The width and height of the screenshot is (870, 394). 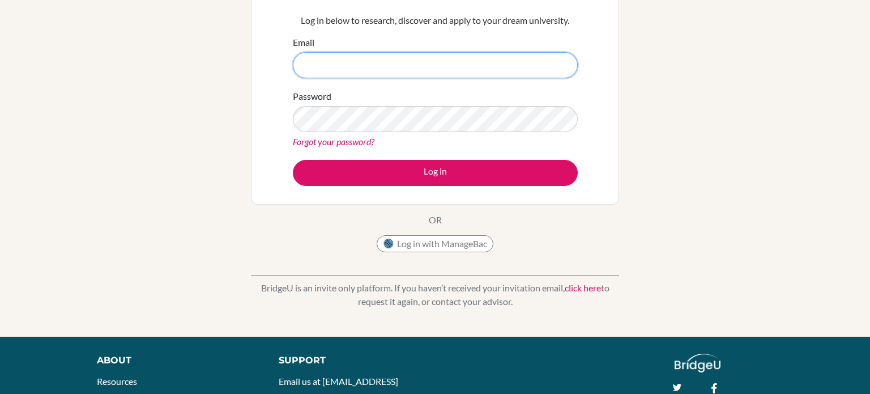 I want to click on img: logo_white@2x-f4f0deed5e89b7ecb1c2cc34c3e3d731f90f0f143d5ea2071677605dd97b5244.png, so click(x=697, y=362).